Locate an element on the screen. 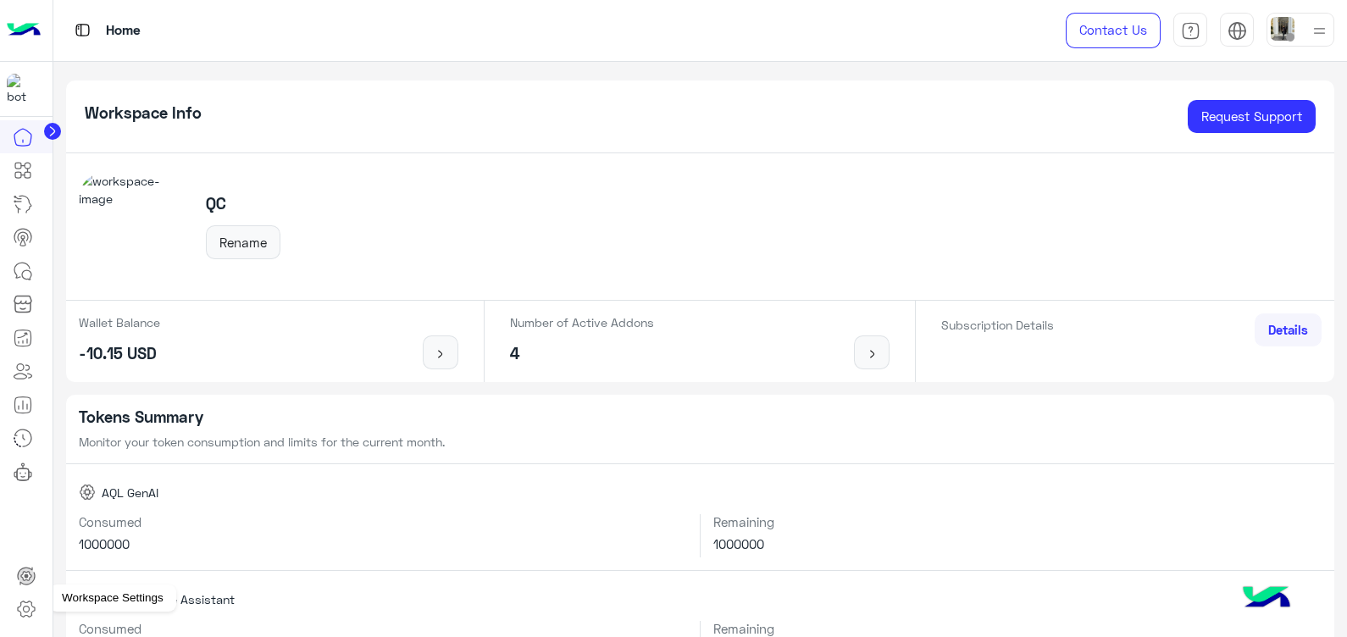 The height and width of the screenshot is (637, 1347). p: Subscription Details is located at coordinates (997, 324).